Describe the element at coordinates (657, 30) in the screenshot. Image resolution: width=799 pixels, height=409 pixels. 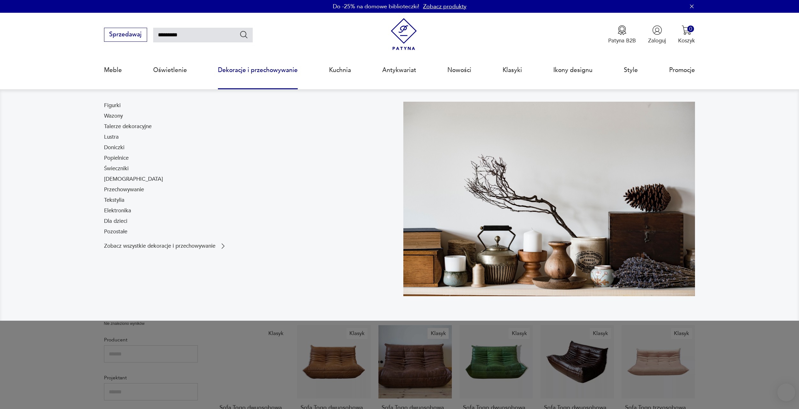
I see `img: Ikonka użytkownika` at that location.